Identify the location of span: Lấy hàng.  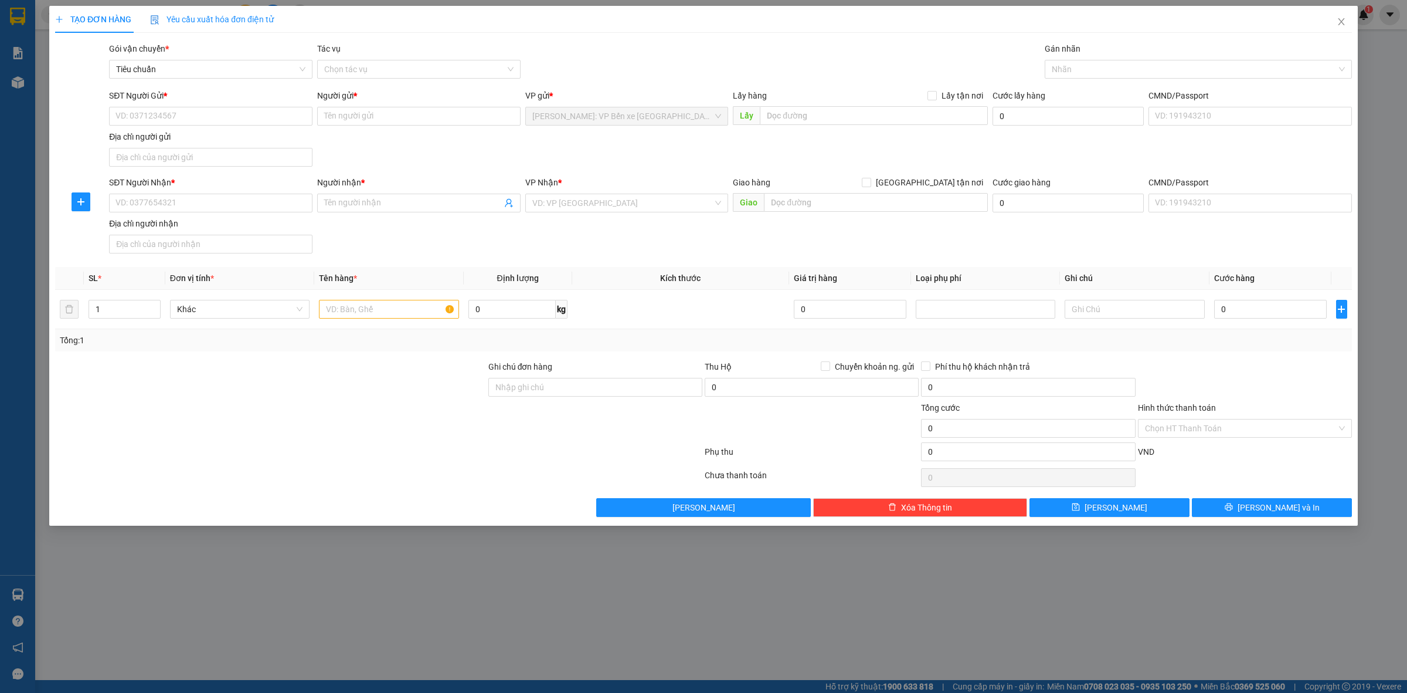
(750, 96).